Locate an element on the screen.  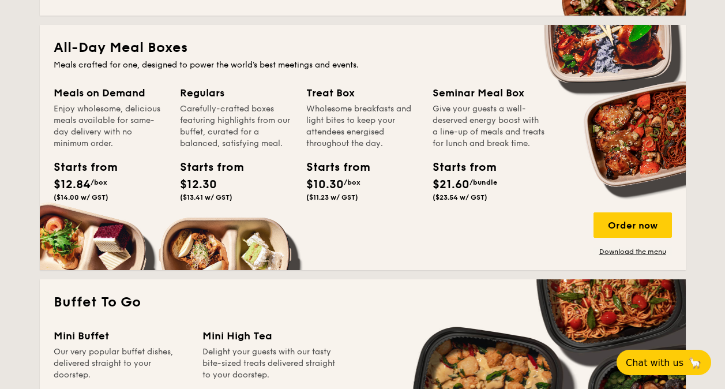
div: Meals on Demand is located at coordinates (110, 93).